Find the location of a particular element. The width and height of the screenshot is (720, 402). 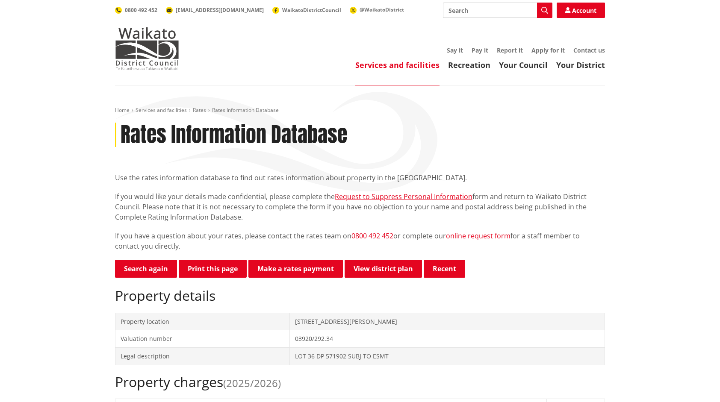

a: Say it is located at coordinates (455, 50).